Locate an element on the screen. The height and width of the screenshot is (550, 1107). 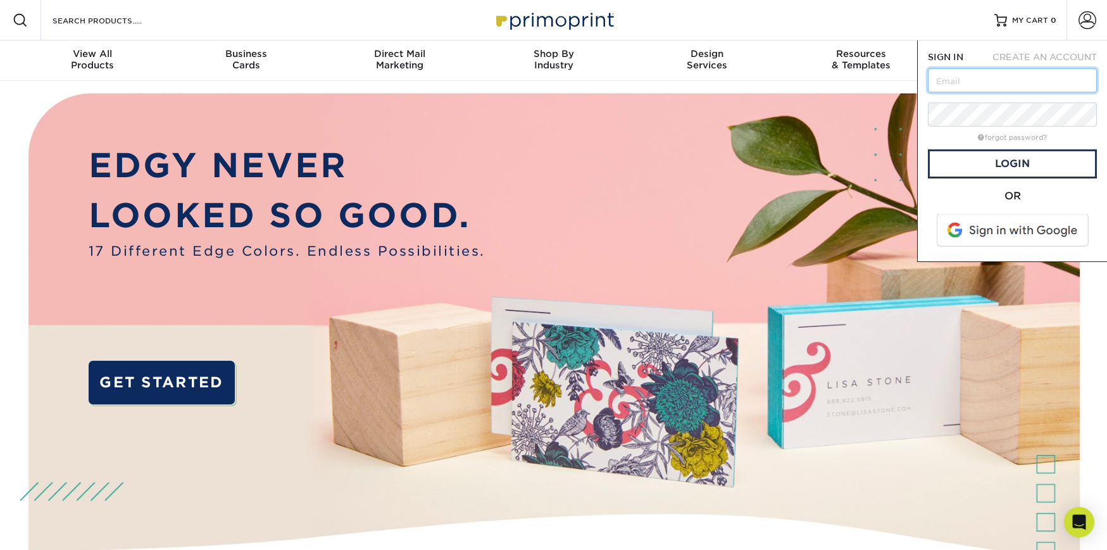
span: Resources is located at coordinates (861, 54).